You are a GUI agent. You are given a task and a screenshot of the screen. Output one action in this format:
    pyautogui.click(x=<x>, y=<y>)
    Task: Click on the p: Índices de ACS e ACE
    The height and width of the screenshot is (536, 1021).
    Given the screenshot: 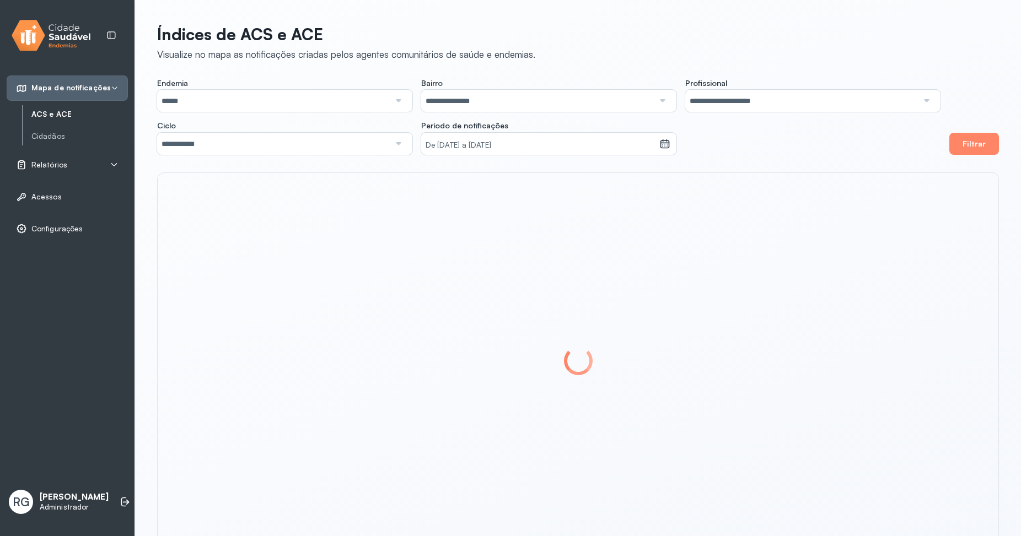 What is the action you would take?
    pyautogui.click(x=346, y=34)
    